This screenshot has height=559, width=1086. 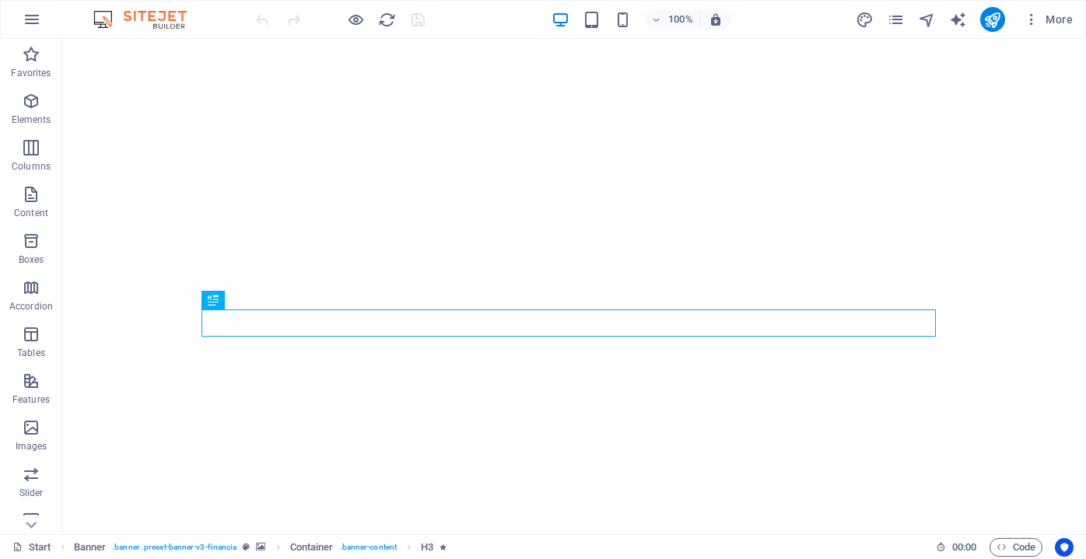 I want to click on span: More, so click(x=1047, y=19).